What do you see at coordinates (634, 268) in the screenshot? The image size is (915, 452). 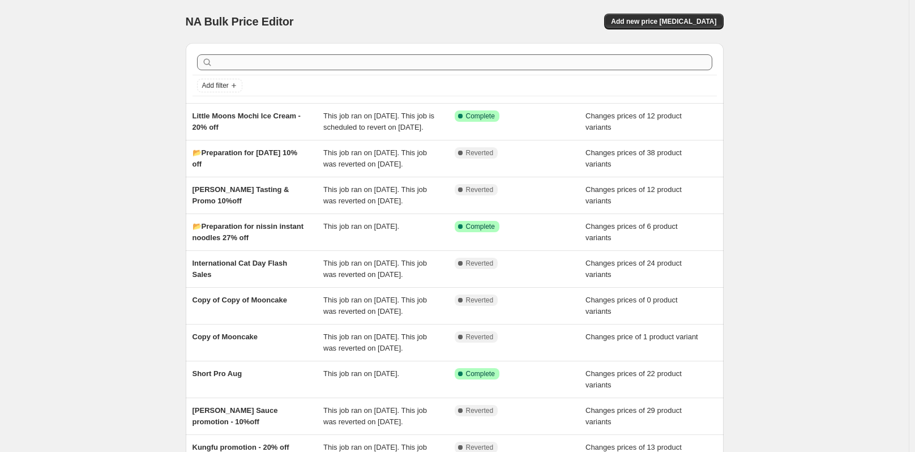 I see `span: Changes prices of 24 product variants` at bounding box center [634, 268].